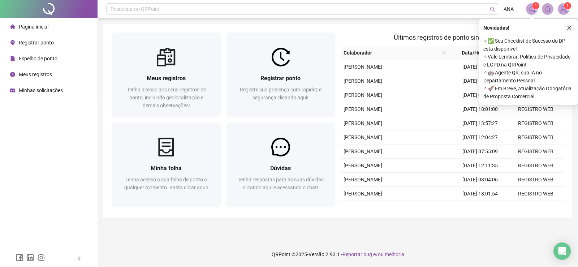 The image size is (578, 267). I want to click on a: Meus registrosTenha acesso aos seus registros de ponto, incluindo geolocalização e demais observa..., so click(166, 74).